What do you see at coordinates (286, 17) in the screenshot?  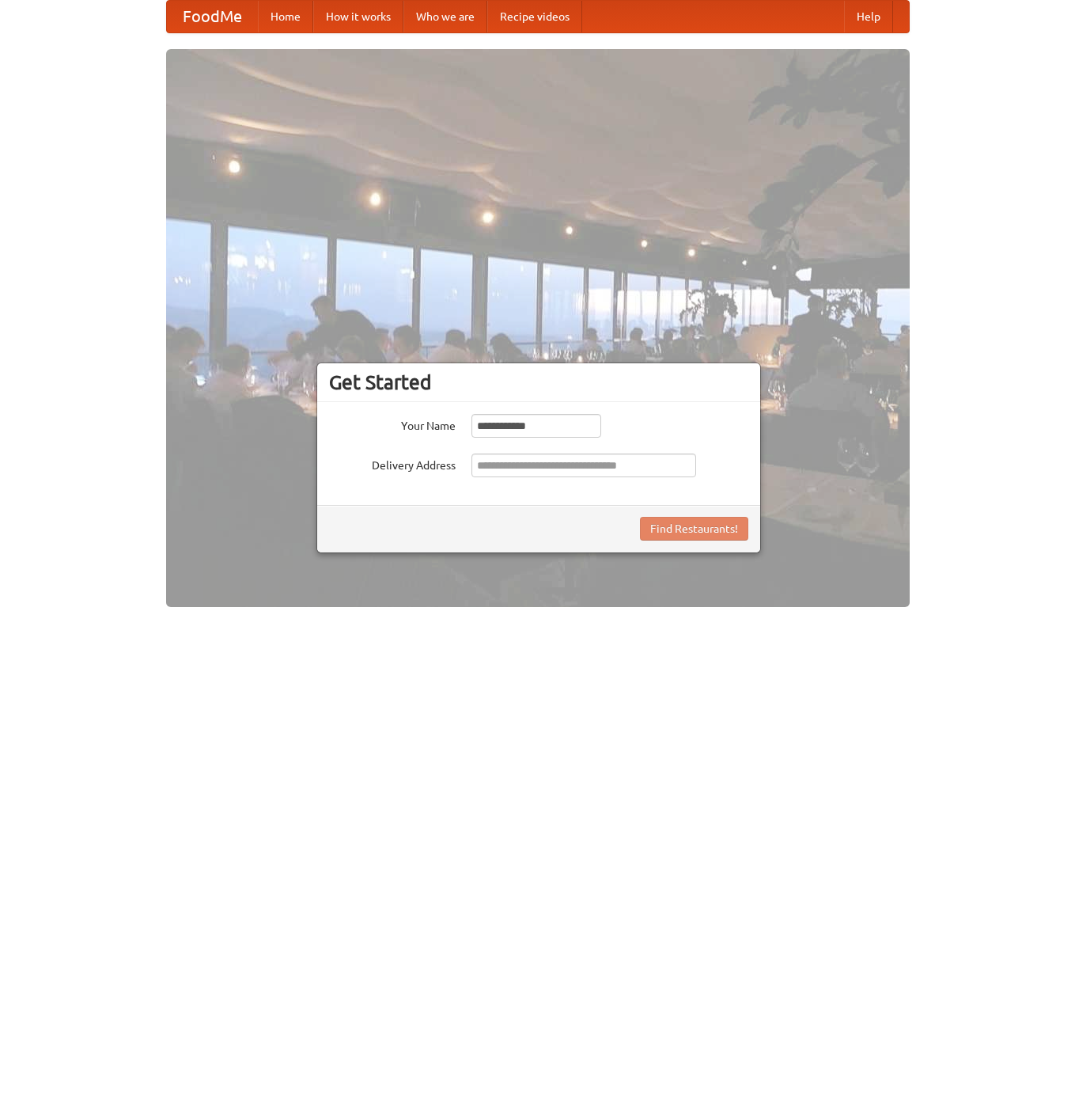 I see `a: Home` at bounding box center [286, 17].